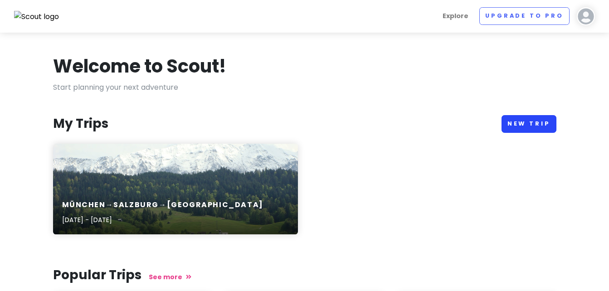 The width and height of the screenshot is (609, 291). Describe the element at coordinates (81, 124) in the screenshot. I see `h3: My Trips` at that location.